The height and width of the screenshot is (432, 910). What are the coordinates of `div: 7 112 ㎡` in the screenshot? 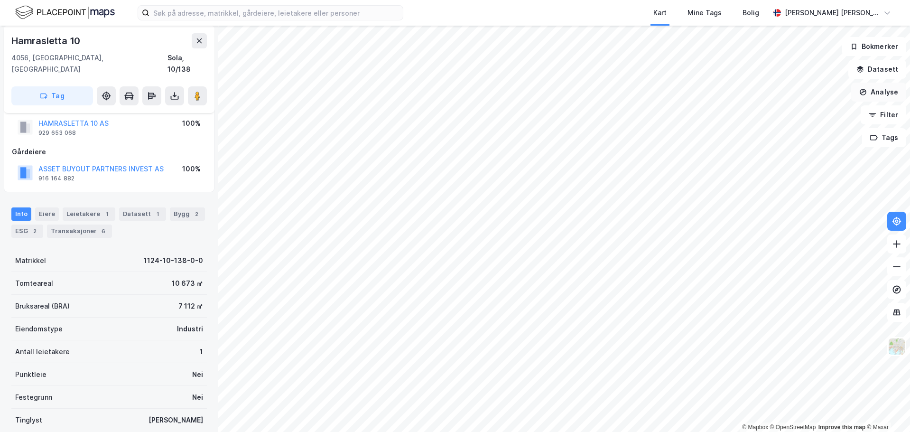 It's located at (191, 306).